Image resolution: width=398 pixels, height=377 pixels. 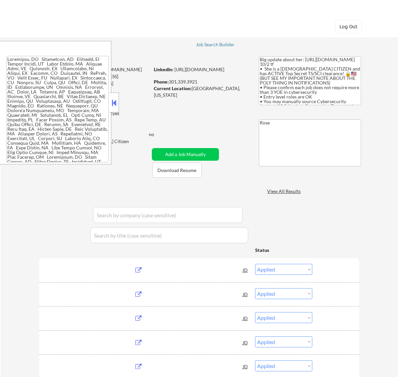 I want to click on button: Download Resume, so click(x=177, y=170).